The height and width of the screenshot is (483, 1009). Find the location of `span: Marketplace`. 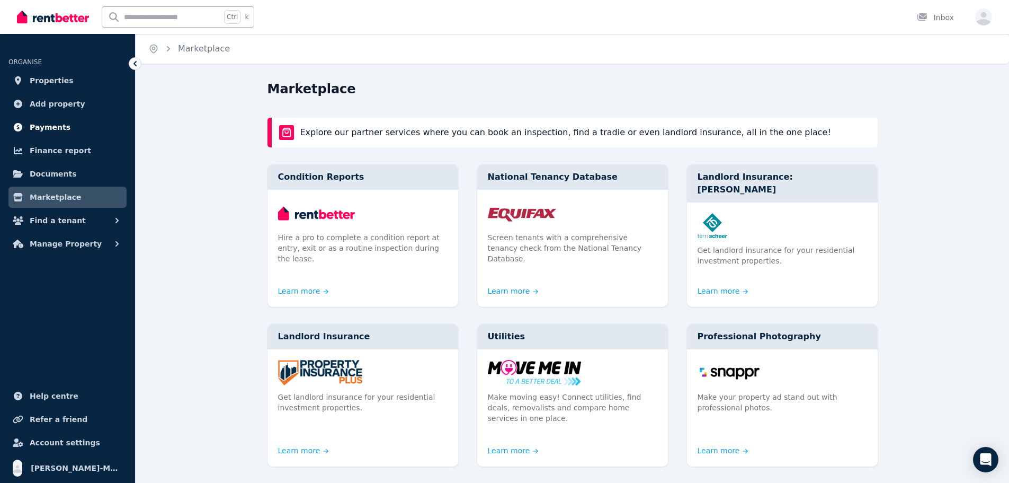

span: Marketplace is located at coordinates (55, 197).